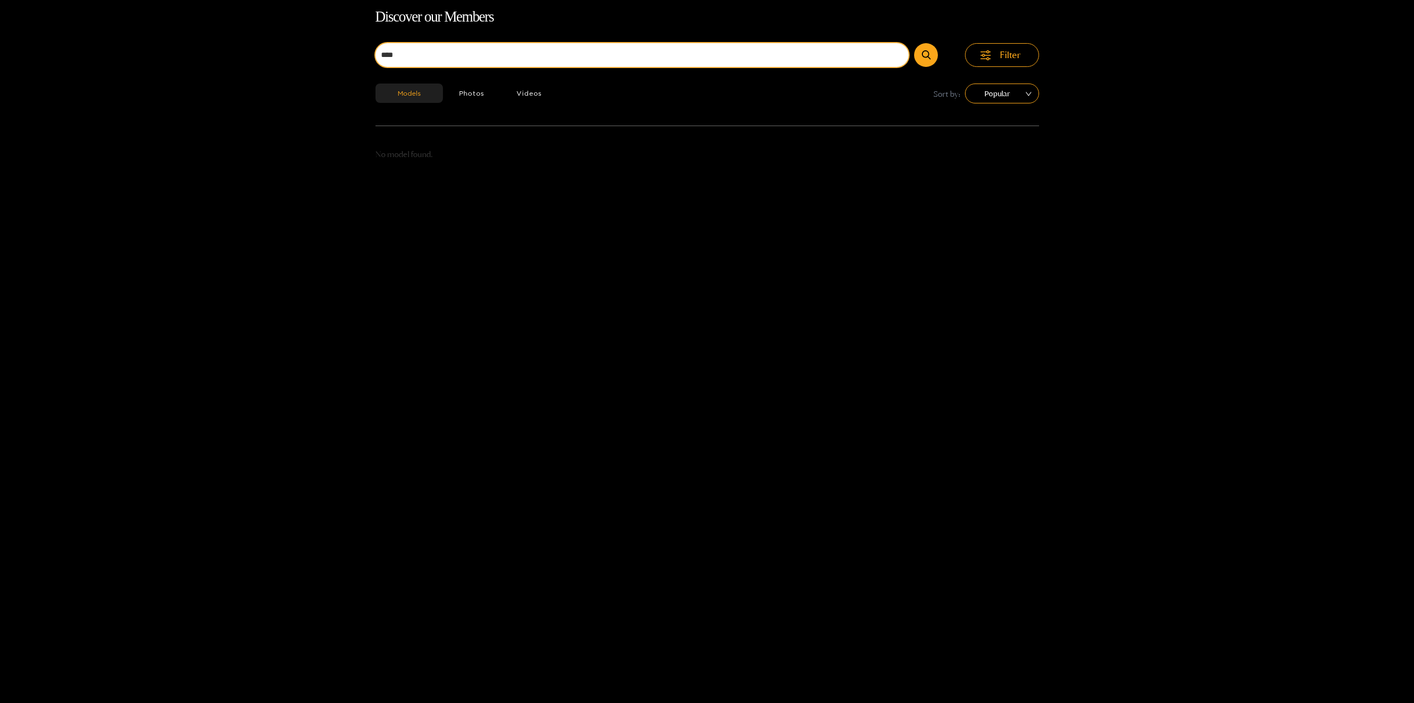  What do you see at coordinates (1002, 93) in the screenshot?
I see `span: Popular` at bounding box center [1002, 93].